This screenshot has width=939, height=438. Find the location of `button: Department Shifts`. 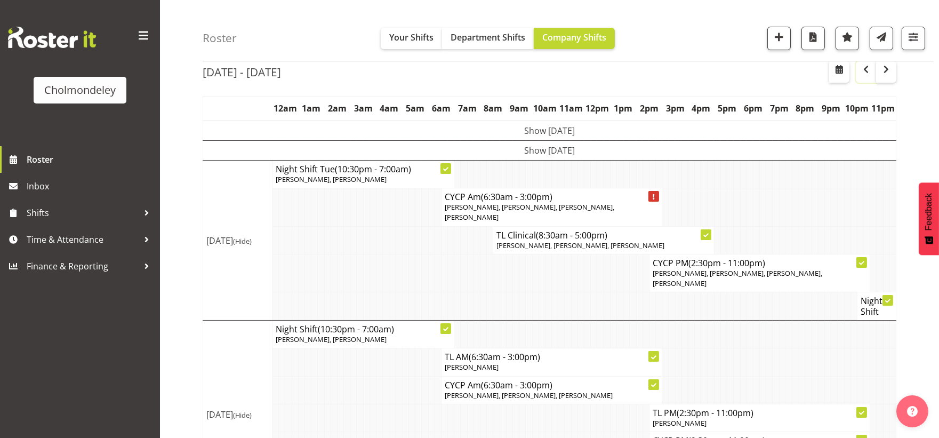

button: Department Shifts is located at coordinates (488, 38).